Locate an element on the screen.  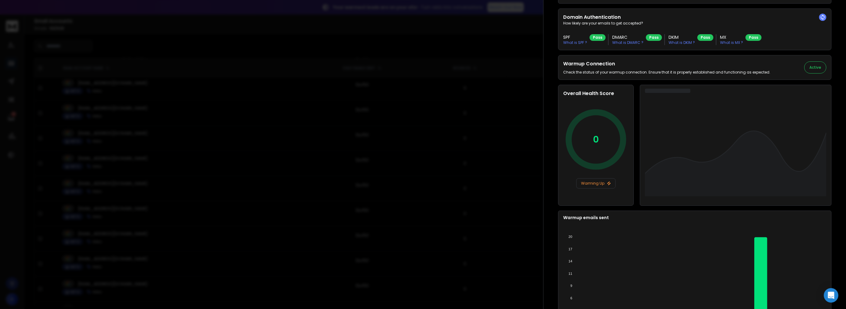
p: What is DKIM ? is located at coordinates (682, 43).